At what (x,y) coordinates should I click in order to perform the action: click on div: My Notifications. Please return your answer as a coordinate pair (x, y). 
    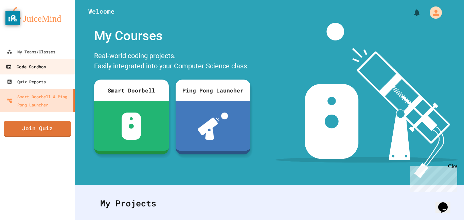
    Looking at the image, I should click on (411, 13).